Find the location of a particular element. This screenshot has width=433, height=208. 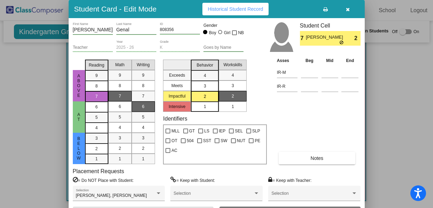

input: year is located at coordinates (136, 48).